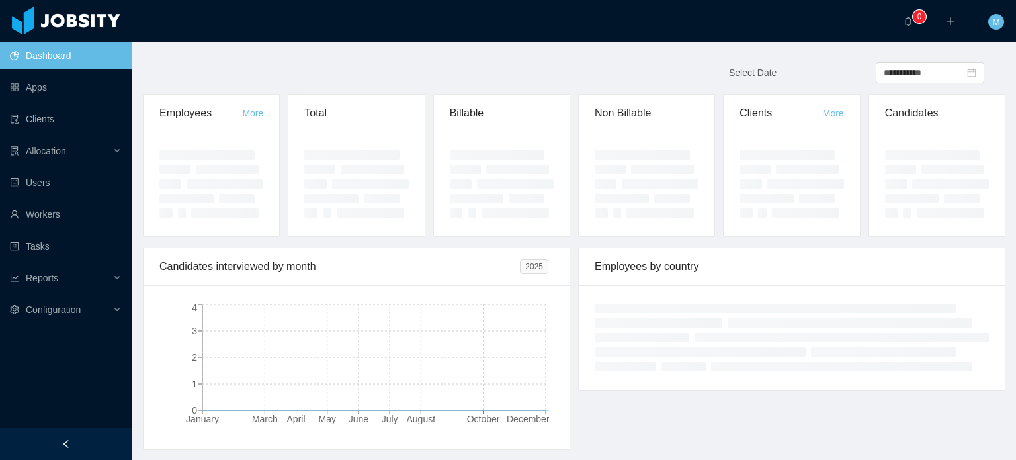 This screenshot has height=460, width=1016. Describe the element at coordinates (65, 119) in the screenshot. I see `a: icon: auditClients` at that location.